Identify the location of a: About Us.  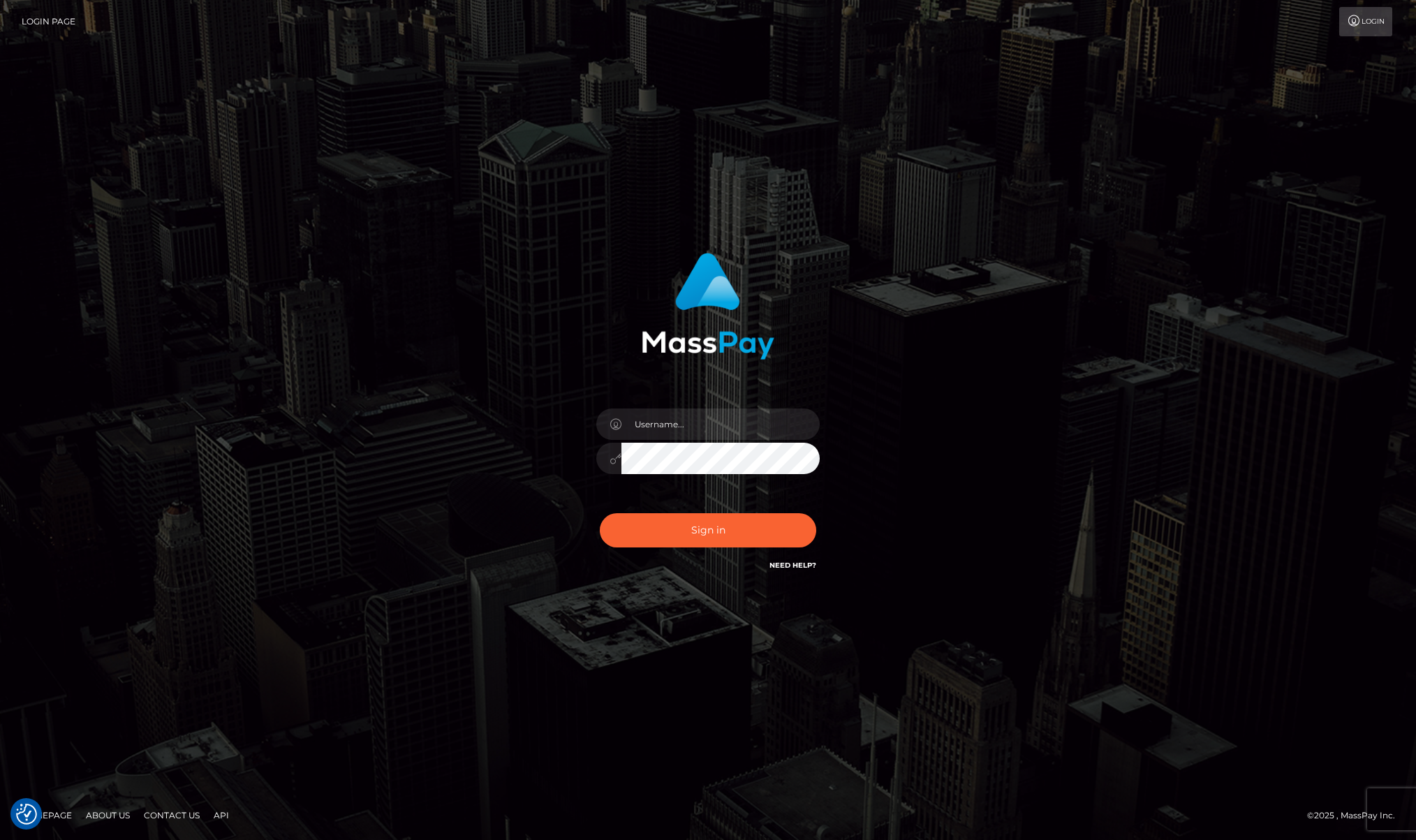
(107, 815).